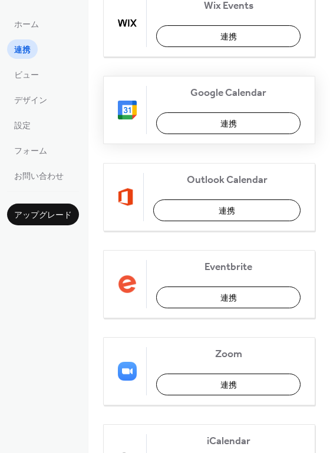 This screenshot has height=453, width=330. Describe the element at coordinates (31, 150) in the screenshot. I see `a: フォーム` at that location.